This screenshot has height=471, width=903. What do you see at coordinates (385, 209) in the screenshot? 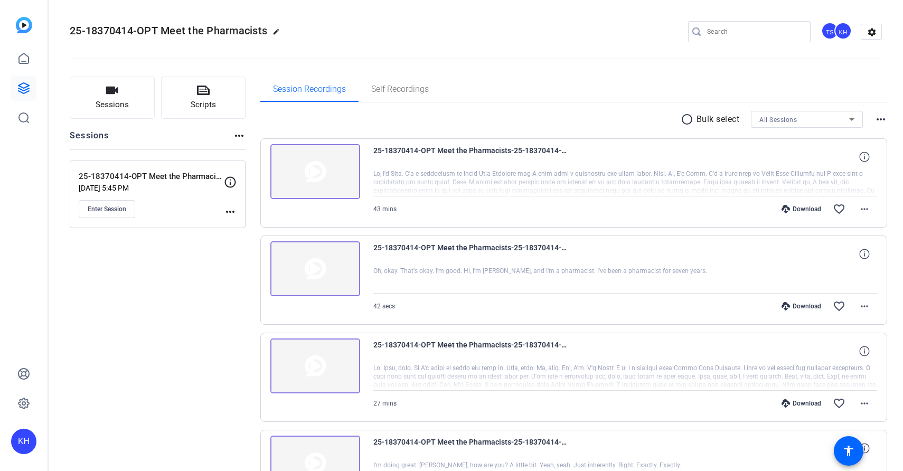
I see `span: 43 mins` at bounding box center [385, 209].